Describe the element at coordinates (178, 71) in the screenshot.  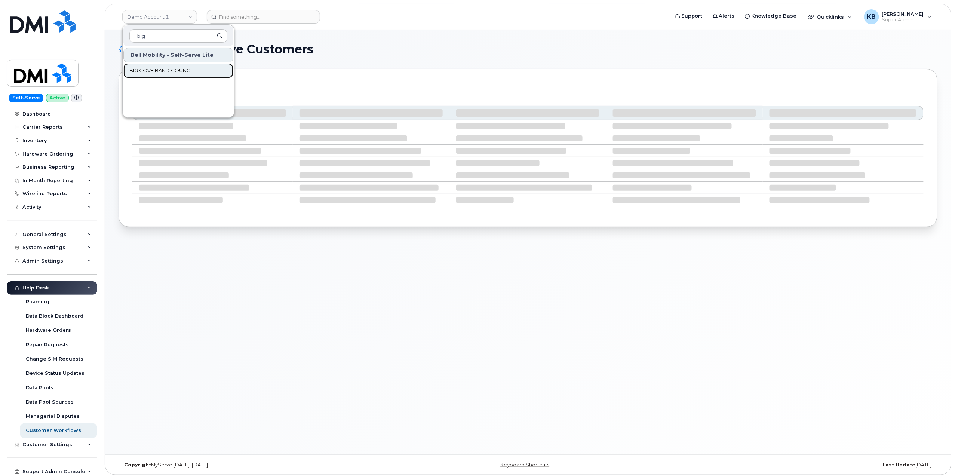
I see `a: BIG COVE BAND COUNCIL` at that location.